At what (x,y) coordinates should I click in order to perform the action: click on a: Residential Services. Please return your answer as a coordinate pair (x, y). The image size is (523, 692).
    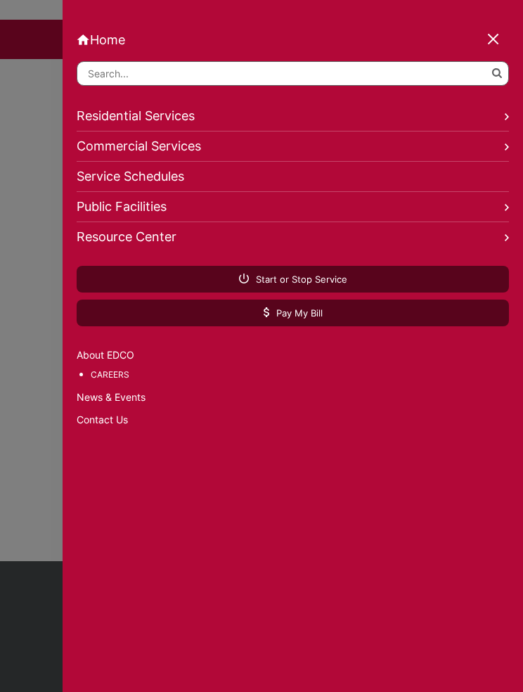
    Looking at the image, I should click on (292, 116).